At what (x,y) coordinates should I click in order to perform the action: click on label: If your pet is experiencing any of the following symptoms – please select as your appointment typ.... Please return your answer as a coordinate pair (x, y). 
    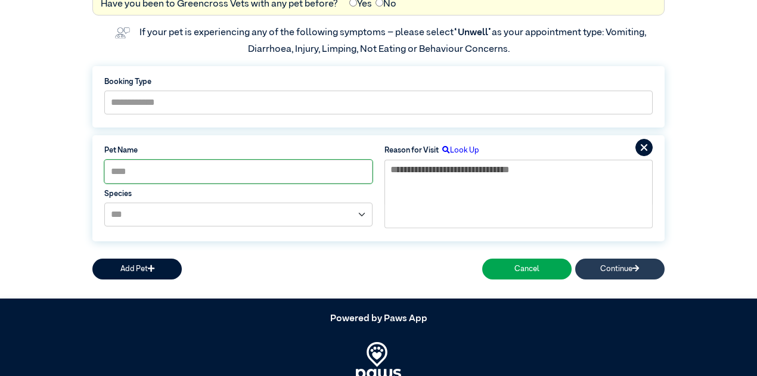
    Looking at the image, I should click on (394, 41).